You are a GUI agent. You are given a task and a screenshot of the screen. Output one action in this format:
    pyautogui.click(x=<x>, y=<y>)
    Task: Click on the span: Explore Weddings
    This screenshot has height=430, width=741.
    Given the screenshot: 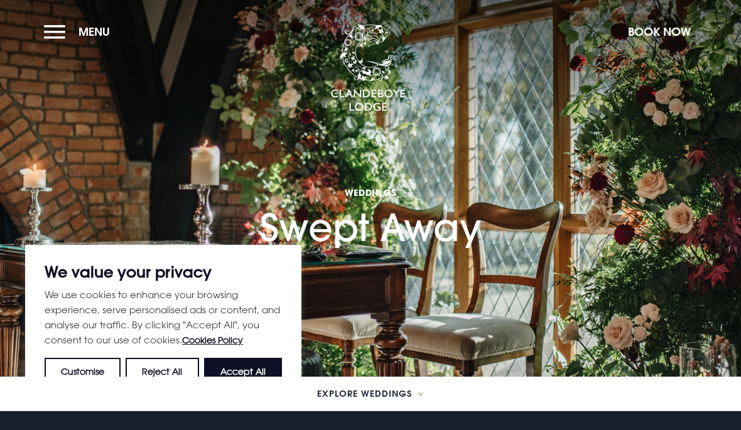 What is the action you would take?
    pyautogui.click(x=364, y=394)
    